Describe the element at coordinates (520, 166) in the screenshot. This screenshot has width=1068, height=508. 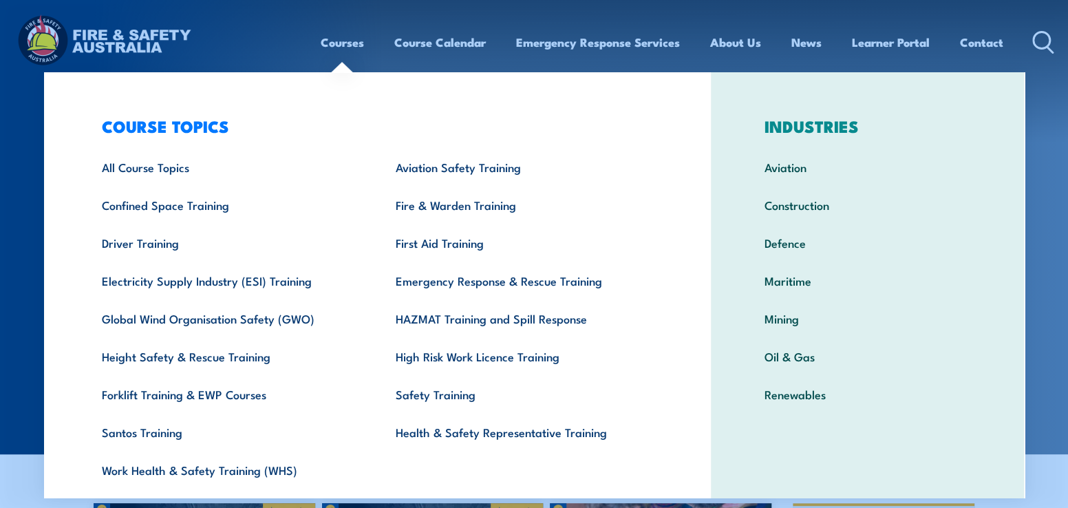
I see `a: Aviation Safety Training` at that location.